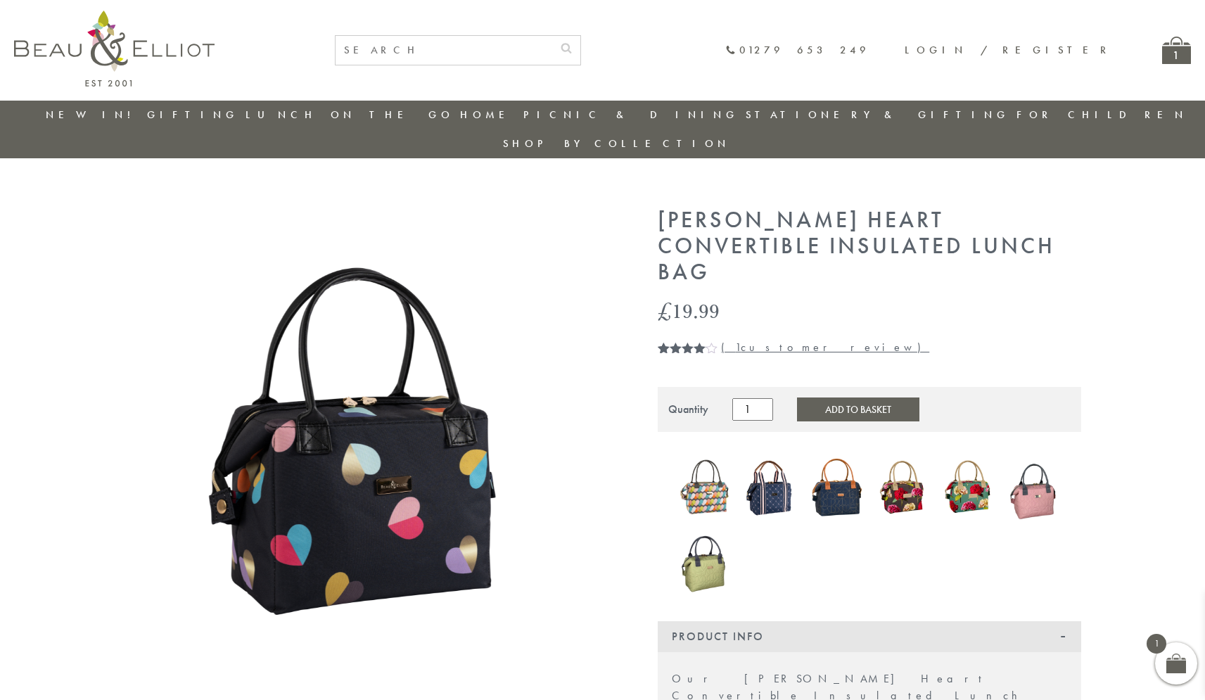  I want to click on a: Oxford quilted lunch bag pistachio, so click(705, 563).